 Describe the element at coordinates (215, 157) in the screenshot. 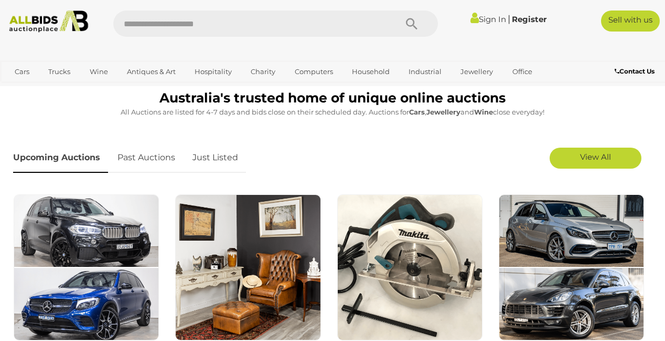

I see `a: Just Listed` at that location.